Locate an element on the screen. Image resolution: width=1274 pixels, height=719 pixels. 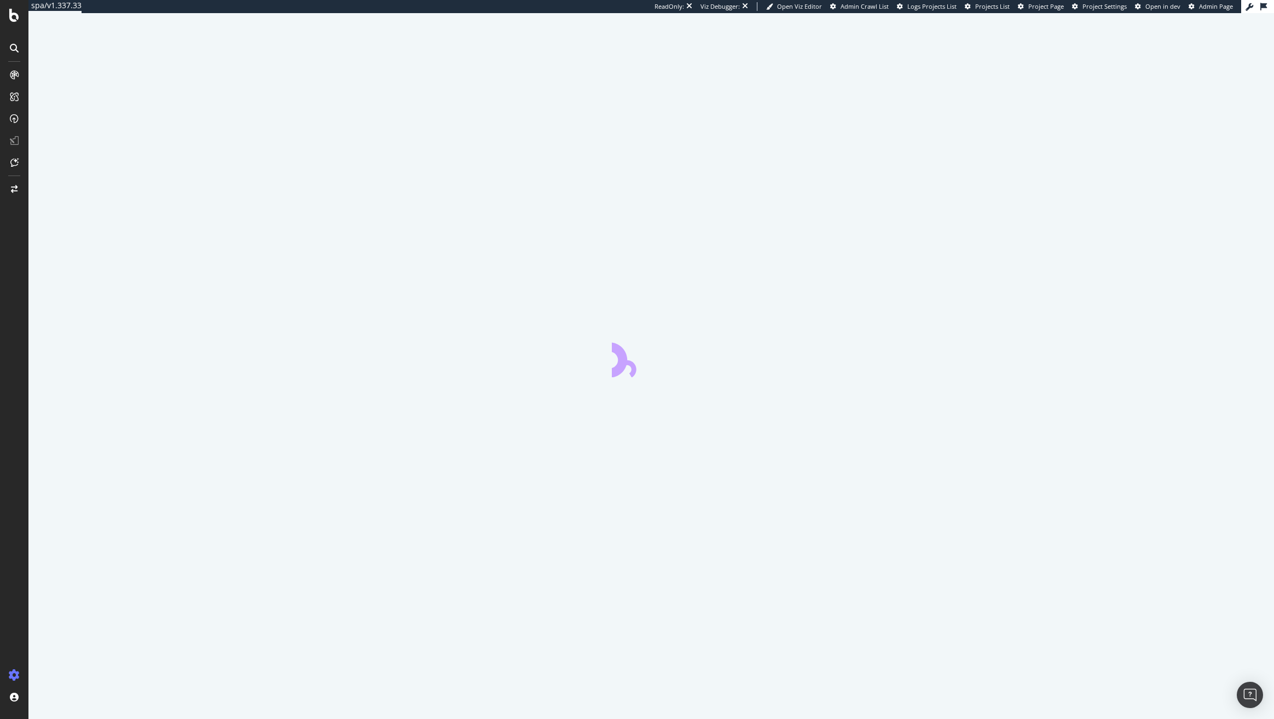
span: Logs Projects List is located at coordinates (932, 6).